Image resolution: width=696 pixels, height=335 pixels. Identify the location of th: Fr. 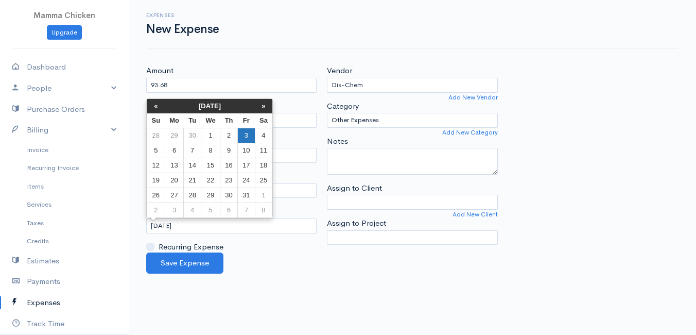
(246, 120).